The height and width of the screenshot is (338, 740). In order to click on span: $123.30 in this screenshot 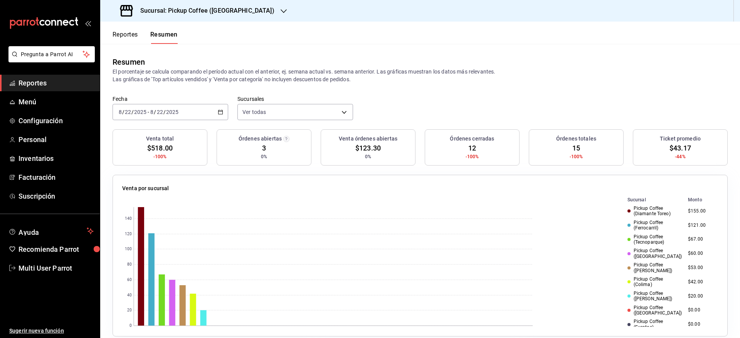, I will do `click(368, 148)`.